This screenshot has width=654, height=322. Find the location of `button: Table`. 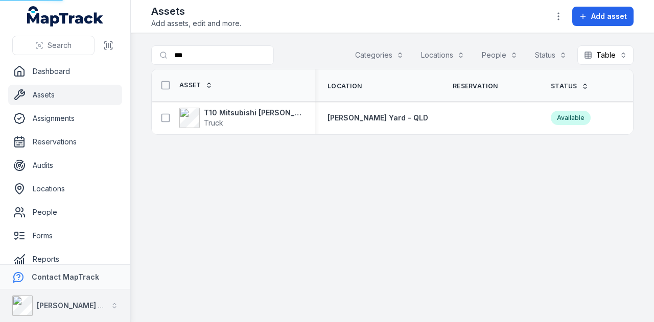

button: Table is located at coordinates (605, 55).